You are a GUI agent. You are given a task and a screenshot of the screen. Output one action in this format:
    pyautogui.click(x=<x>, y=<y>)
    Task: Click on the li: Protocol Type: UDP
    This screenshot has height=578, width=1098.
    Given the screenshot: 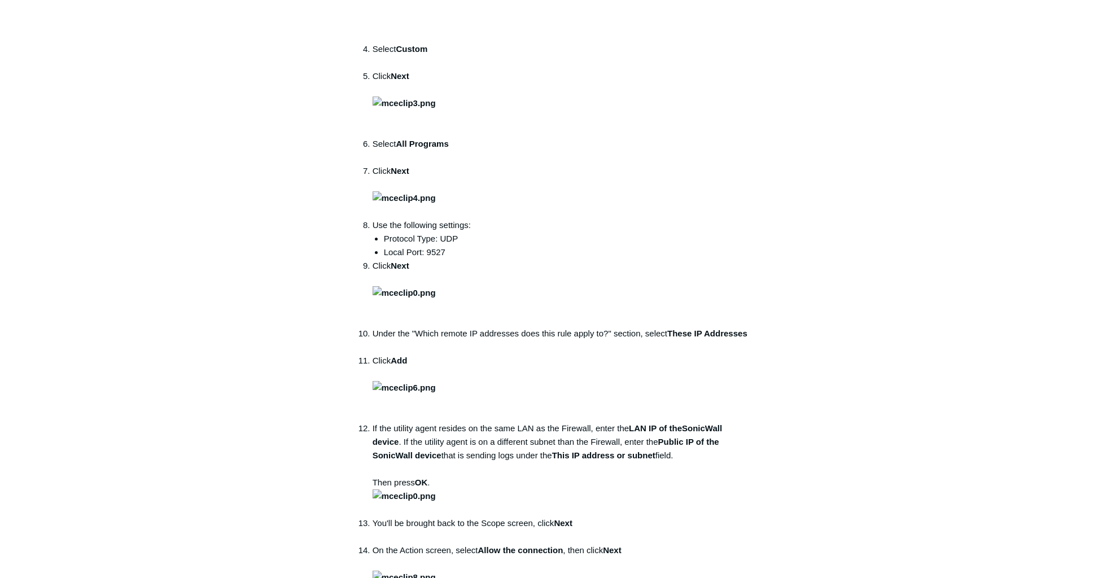 What is the action you would take?
    pyautogui.click(x=566, y=239)
    